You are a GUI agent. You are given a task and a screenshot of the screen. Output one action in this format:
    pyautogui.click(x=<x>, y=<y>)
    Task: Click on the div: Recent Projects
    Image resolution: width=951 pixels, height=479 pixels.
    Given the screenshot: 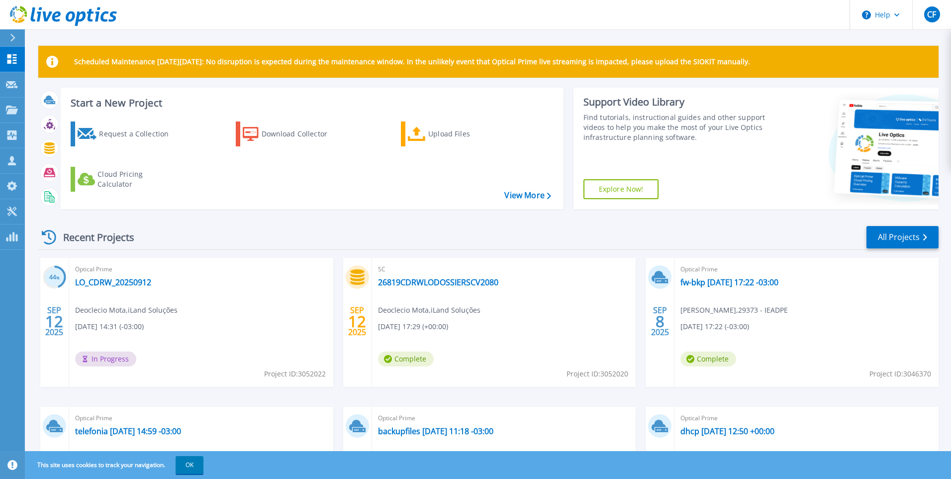 What is the action you would take?
    pyautogui.click(x=93, y=237)
    